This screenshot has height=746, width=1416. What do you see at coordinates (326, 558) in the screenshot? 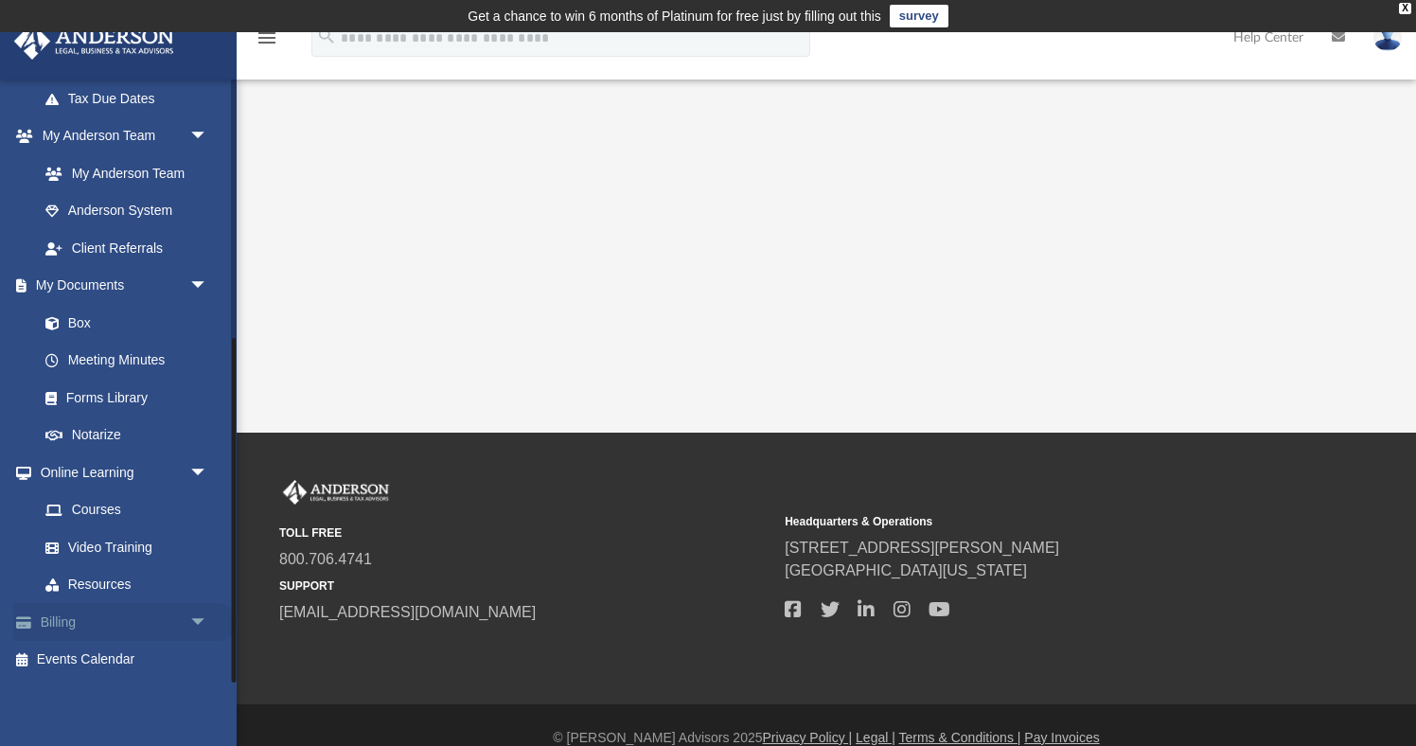
I see `a: 800.706.4741` at bounding box center [326, 558].